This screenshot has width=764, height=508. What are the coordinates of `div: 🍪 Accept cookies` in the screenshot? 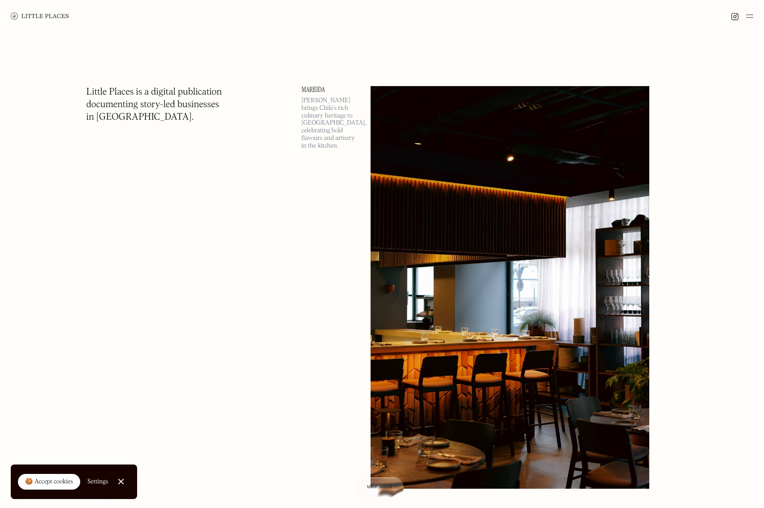 It's located at (49, 482).